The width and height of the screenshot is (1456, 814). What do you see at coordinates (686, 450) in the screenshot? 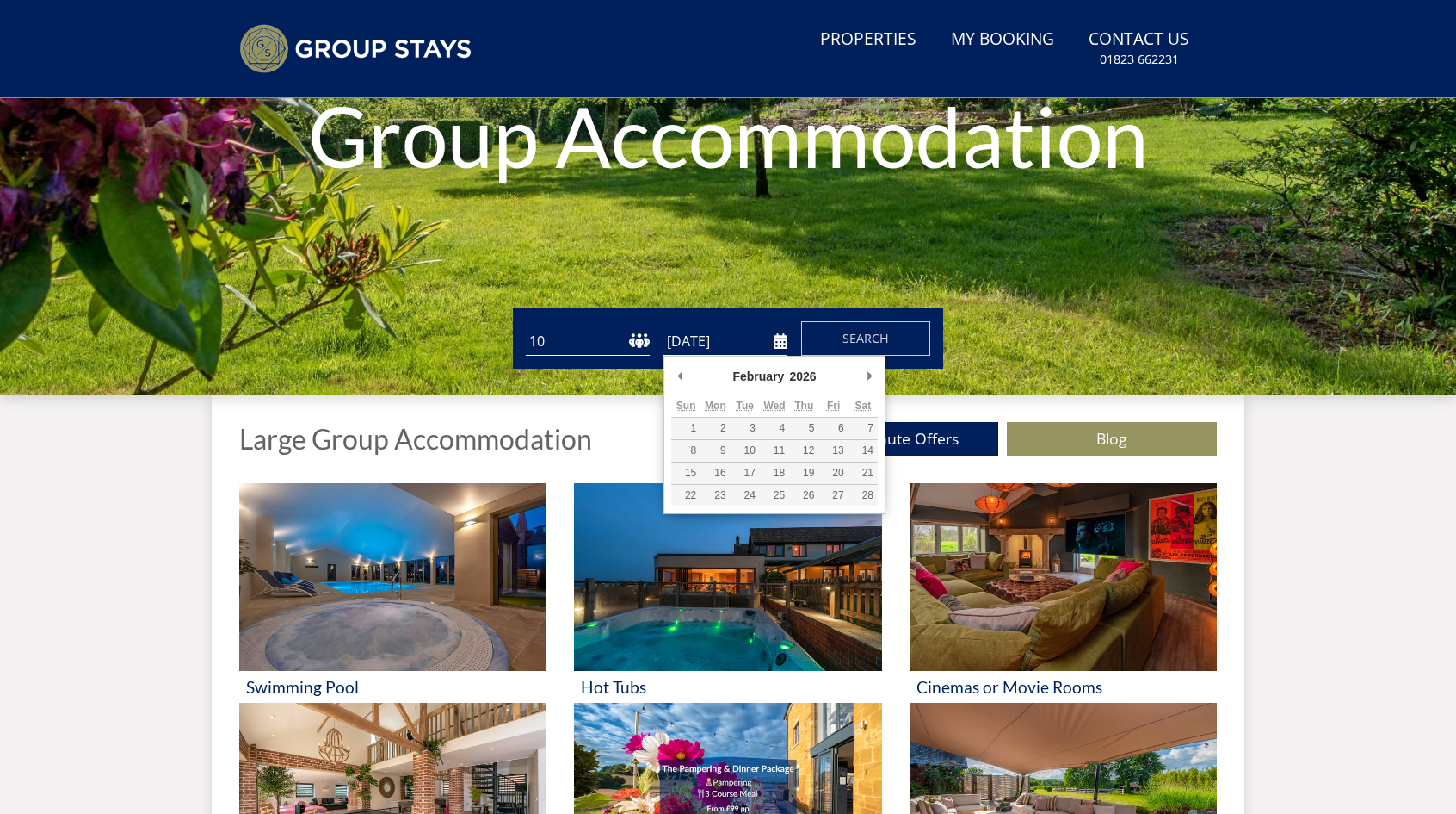
I see `button: 8` at bounding box center [686, 450].